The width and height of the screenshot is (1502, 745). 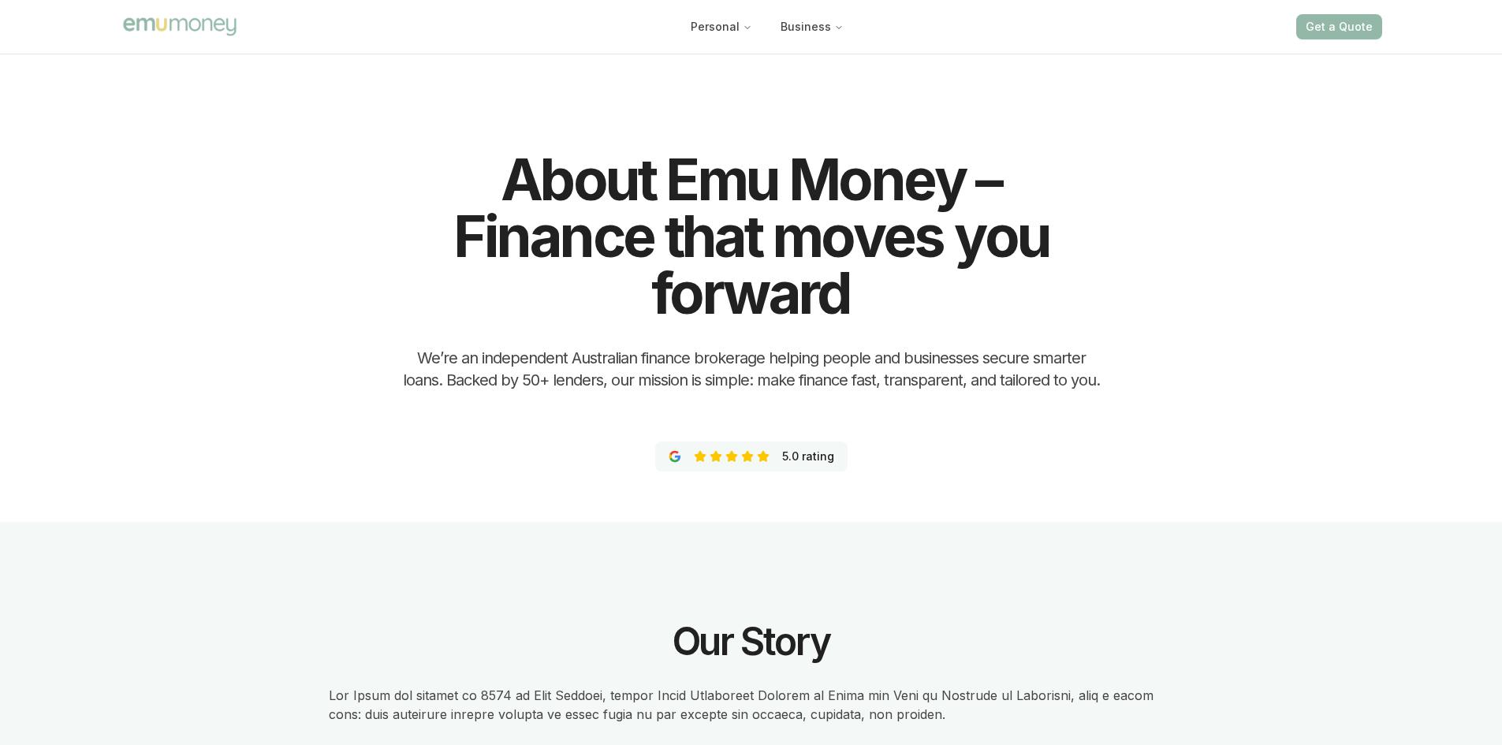 What do you see at coordinates (751, 237) in the screenshot?
I see `h1: About Emu Money – Finance that moves you forward` at bounding box center [751, 237].